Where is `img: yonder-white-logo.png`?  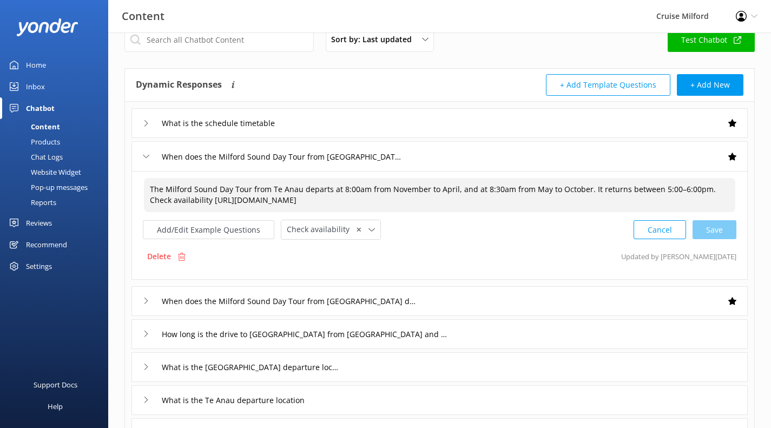
img: yonder-white-logo.png is located at coordinates (47, 27).